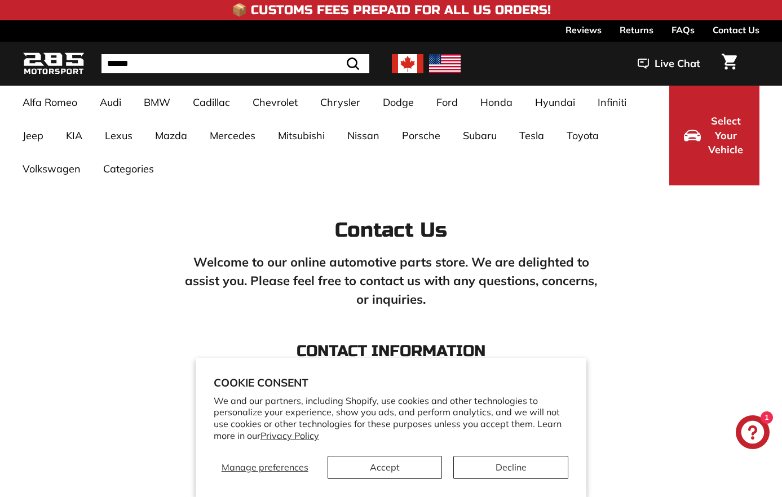 The width and height of the screenshot is (782, 497). What do you see at coordinates (554, 102) in the screenshot?
I see `a: Hyundai` at bounding box center [554, 102].